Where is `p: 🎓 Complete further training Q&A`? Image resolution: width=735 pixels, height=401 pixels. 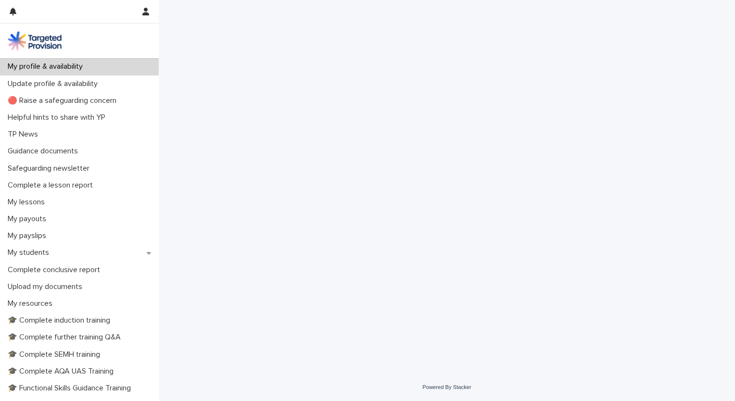
p: 🎓 Complete further training Q&A is located at coordinates (66, 337).